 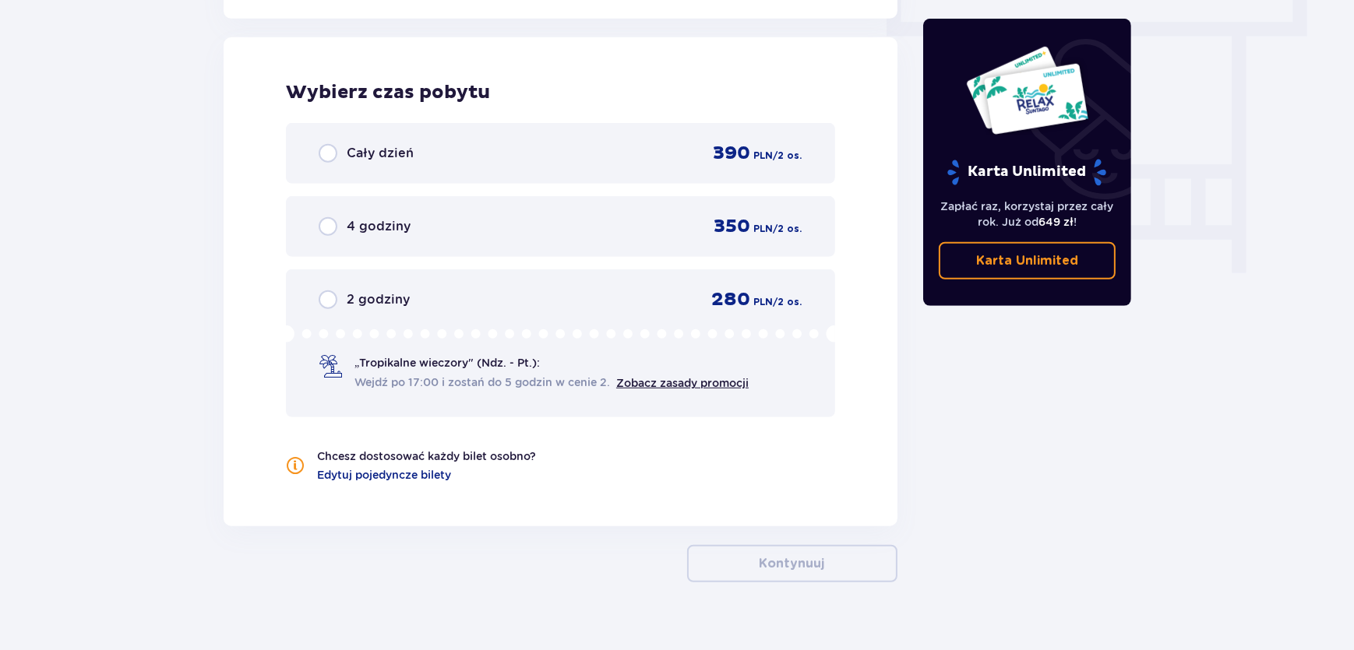 What do you see at coordinates (380, 153) in the screenshot?
I see `span: Cały dzień` at bounding box center [380, 153].